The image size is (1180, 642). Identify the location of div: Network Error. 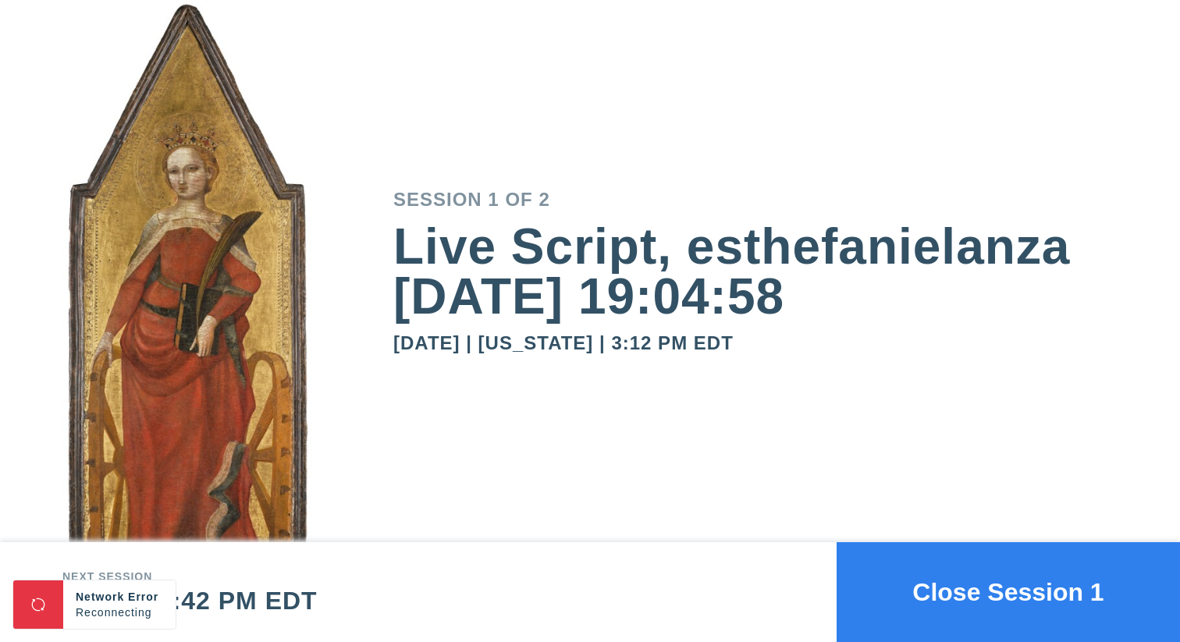
(119, 597).